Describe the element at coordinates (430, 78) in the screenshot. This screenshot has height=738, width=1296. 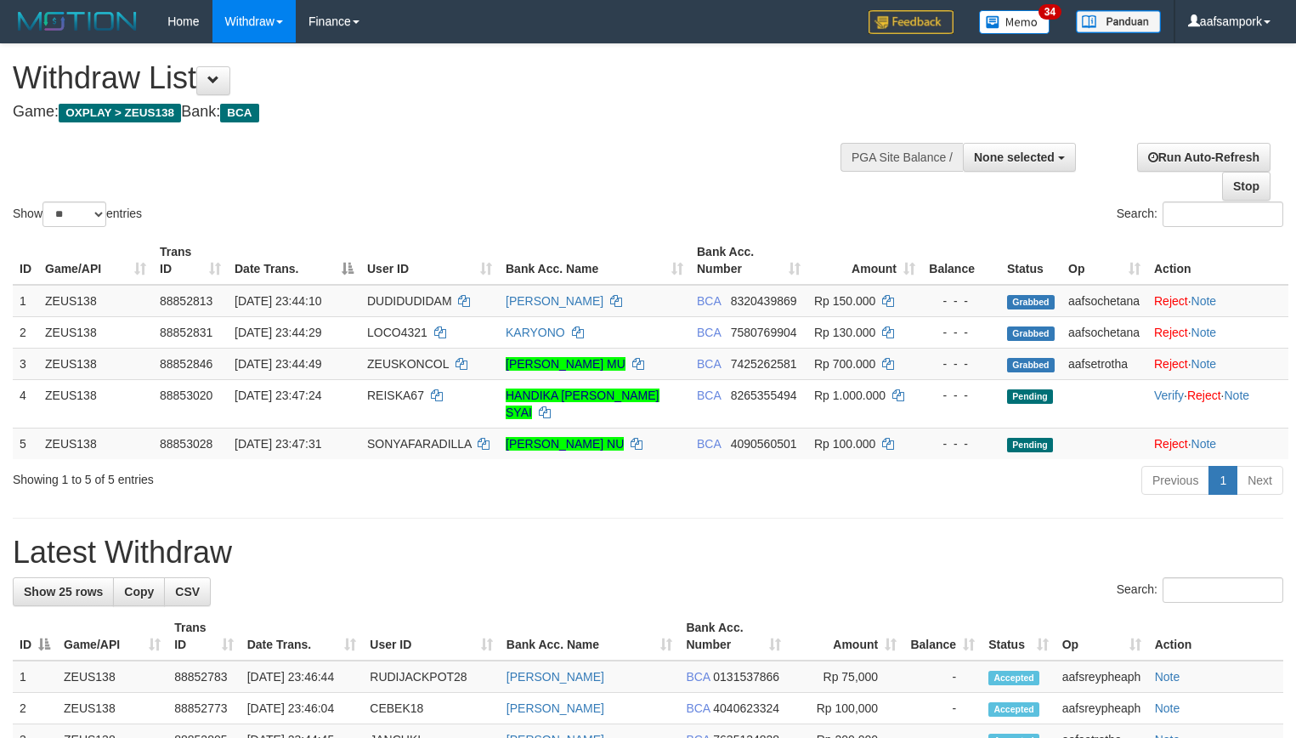
I see `h1: Withdraw List` at that location.